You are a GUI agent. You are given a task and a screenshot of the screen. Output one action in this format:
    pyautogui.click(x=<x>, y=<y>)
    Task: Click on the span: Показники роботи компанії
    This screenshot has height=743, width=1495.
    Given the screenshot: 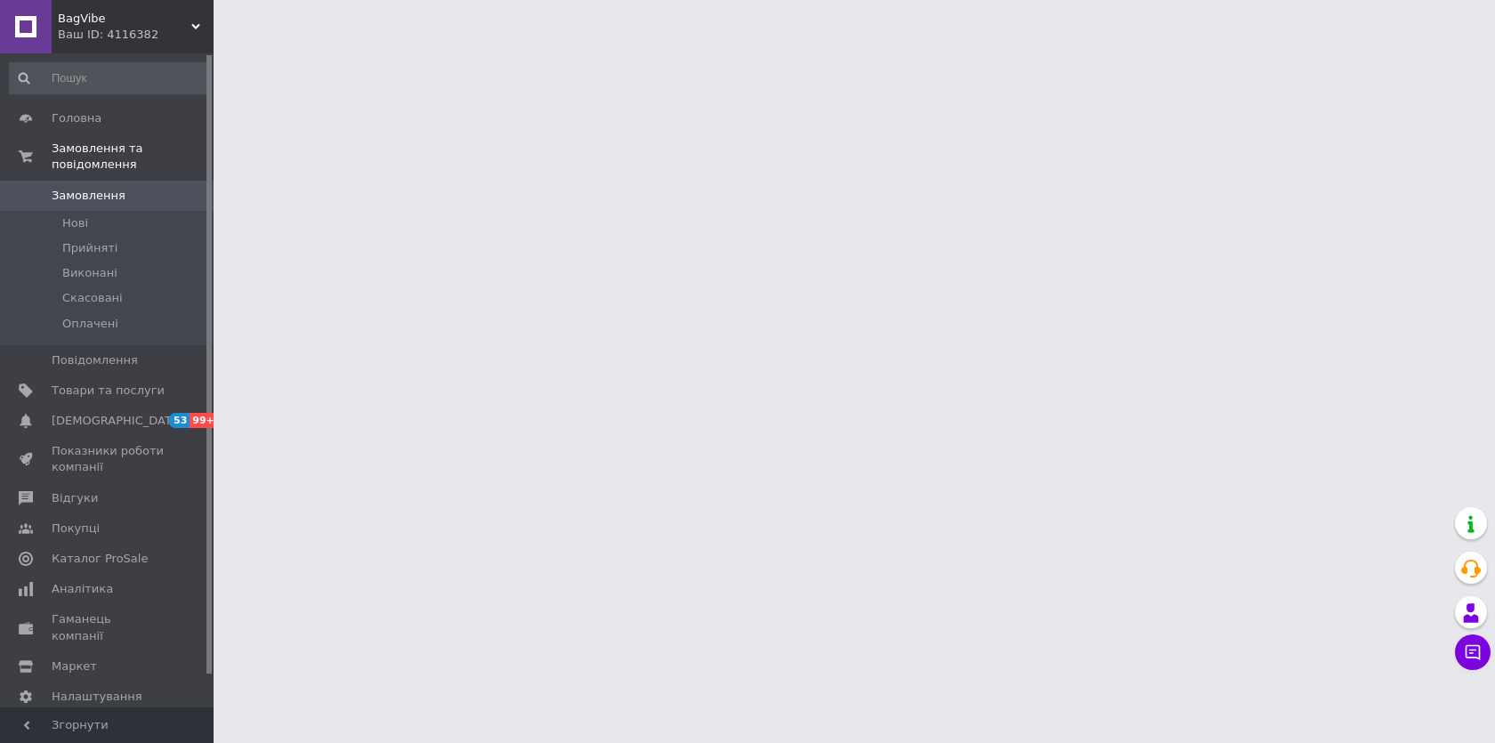 What is the action you would take?
    pyautogui.click(x=108, y=459)
    